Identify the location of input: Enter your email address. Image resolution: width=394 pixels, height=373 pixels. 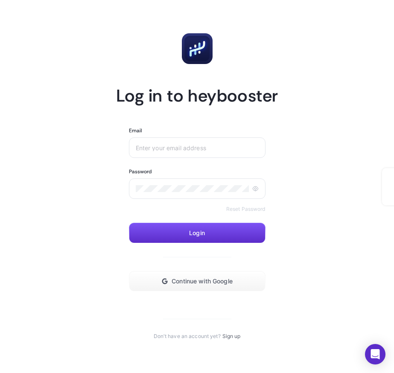
(197, 148).